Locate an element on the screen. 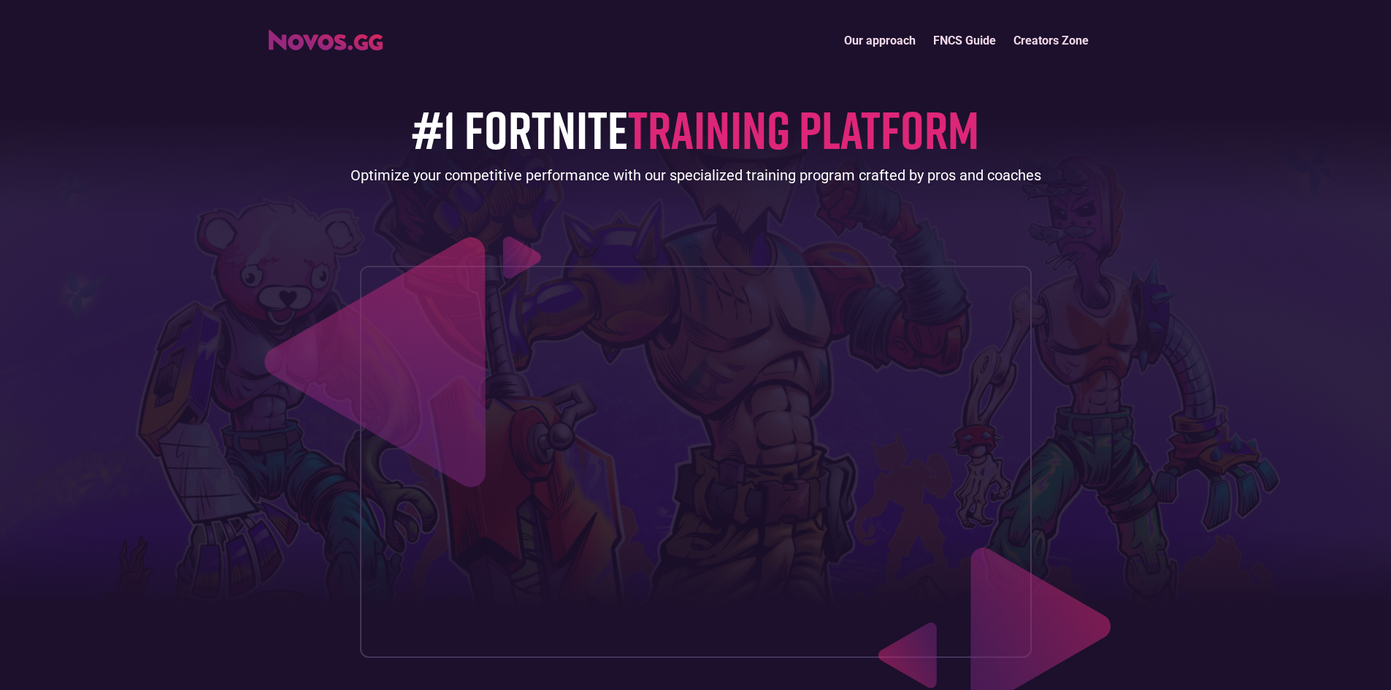 The width and height of the screenshot is (1391, 690). a: Creators Zone is located at coordinates (1051, 40).